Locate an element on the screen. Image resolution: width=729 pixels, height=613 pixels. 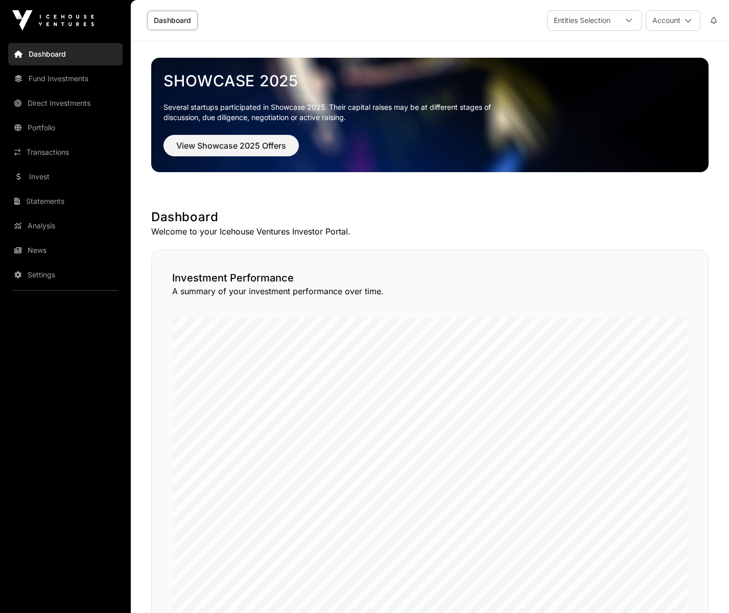
h2: Investment Performance is located at coordinates (430, 278).